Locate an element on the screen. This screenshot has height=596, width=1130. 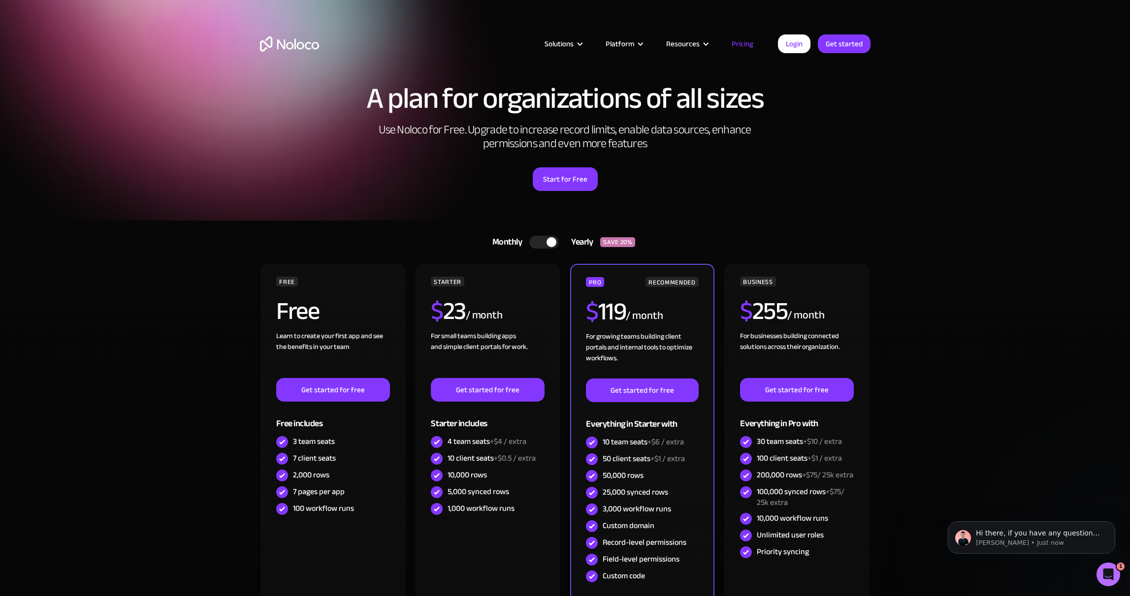
div: 7 pages per app is located at coordinates (319, 492).